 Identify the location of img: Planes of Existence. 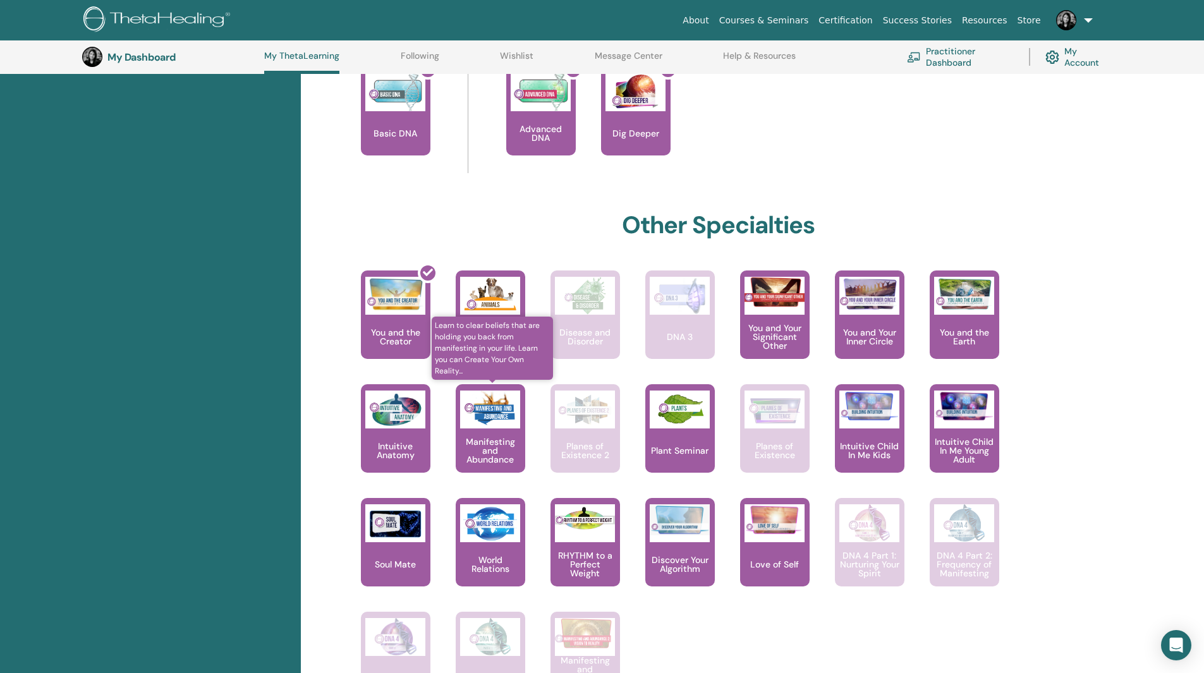
(774, 409).